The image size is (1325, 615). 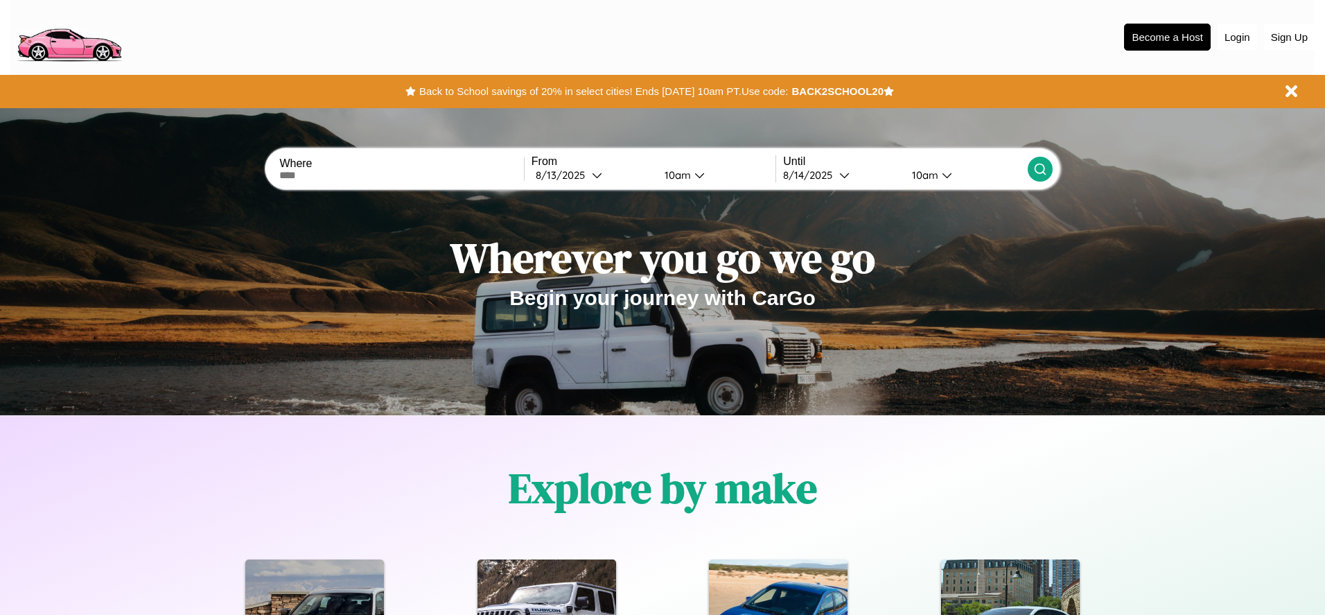 What do you see at coordinates (1167, 37) in the screenshot?
I see `button: Become a Host` at bounding box center [1167, 37].